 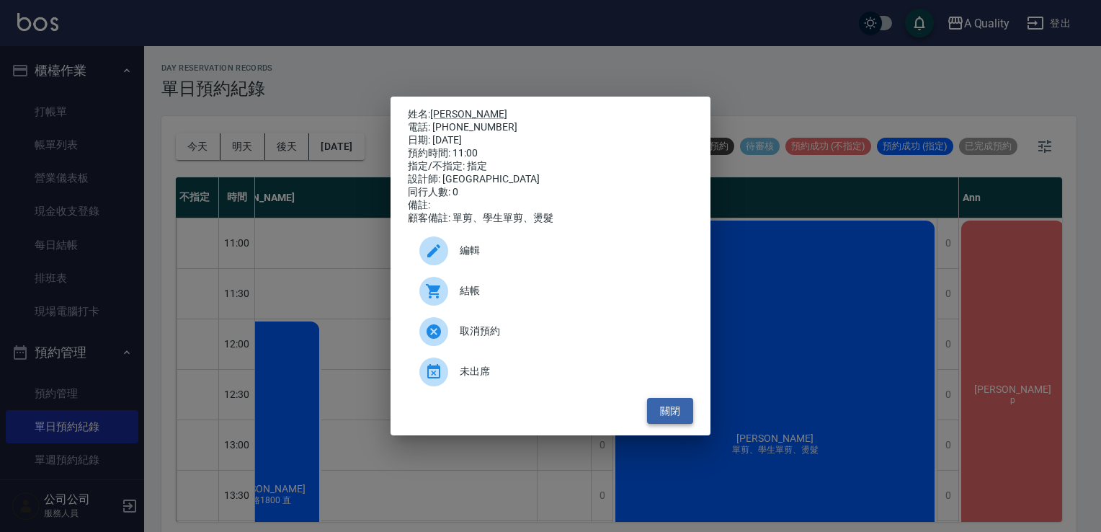 What do you see at coordinates (670, 411) in the screenshot?
I see `button: 關閉` at bounding box center [670, 411].